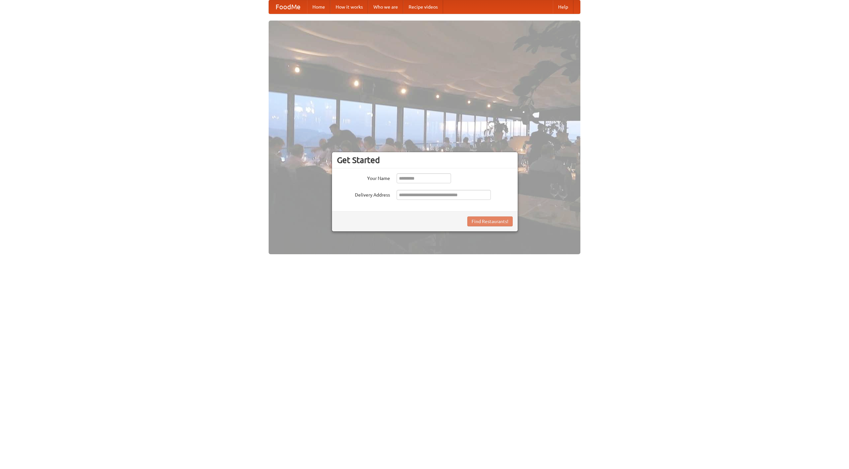 This screenshot has width=849, height=469. I want to click on label: Your Name, so click(364, 177).